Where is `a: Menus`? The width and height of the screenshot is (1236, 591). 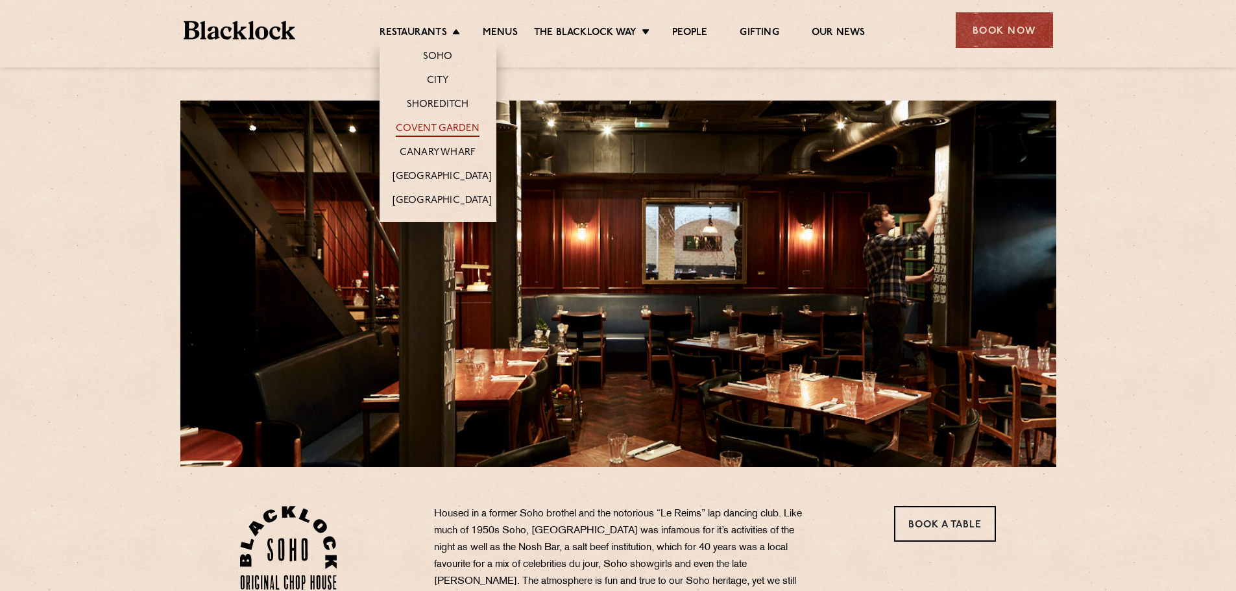 a: Menus is located at coordinates (500, 34).